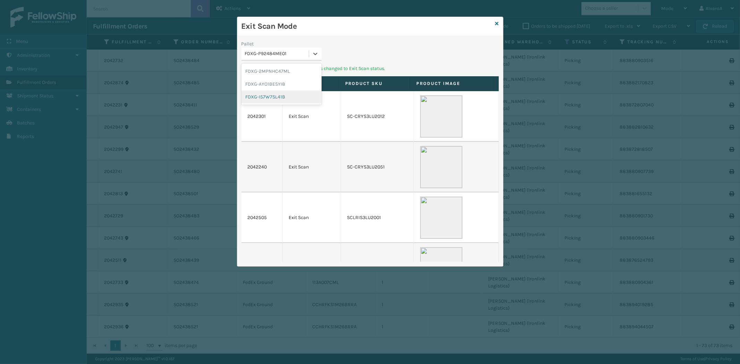 This screenshot has width=740, height=364. I want to click on label: Pallet, so click(248, 44).